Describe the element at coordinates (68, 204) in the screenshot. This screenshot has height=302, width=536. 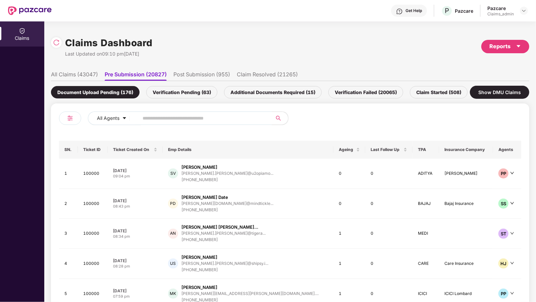
I see `td: 2` at that location.